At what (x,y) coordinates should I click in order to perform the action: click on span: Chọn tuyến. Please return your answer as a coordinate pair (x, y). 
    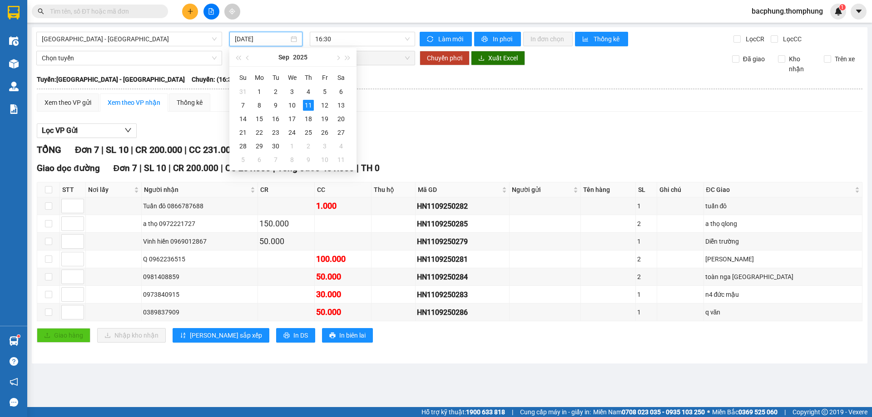
    Looking at the image, I should click on (129, 58).